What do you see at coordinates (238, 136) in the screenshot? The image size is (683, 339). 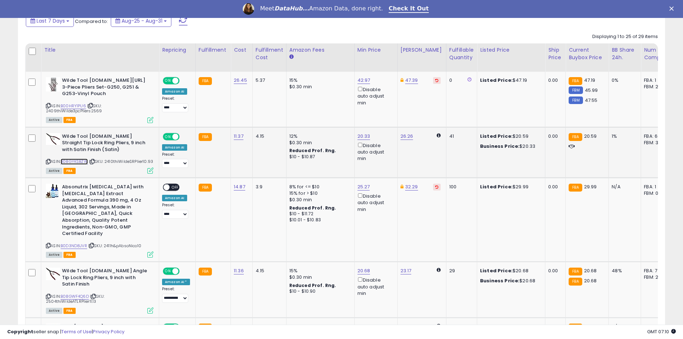 I see `a: 11.37` at bounding box center [238, 136].